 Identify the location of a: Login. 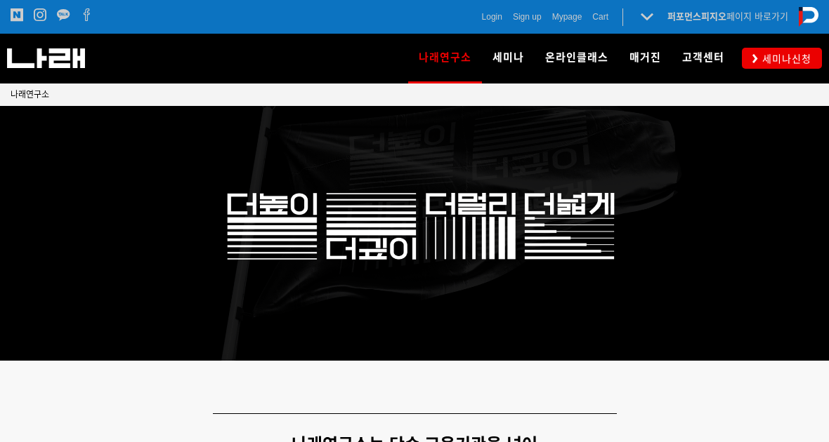
(492, 17).